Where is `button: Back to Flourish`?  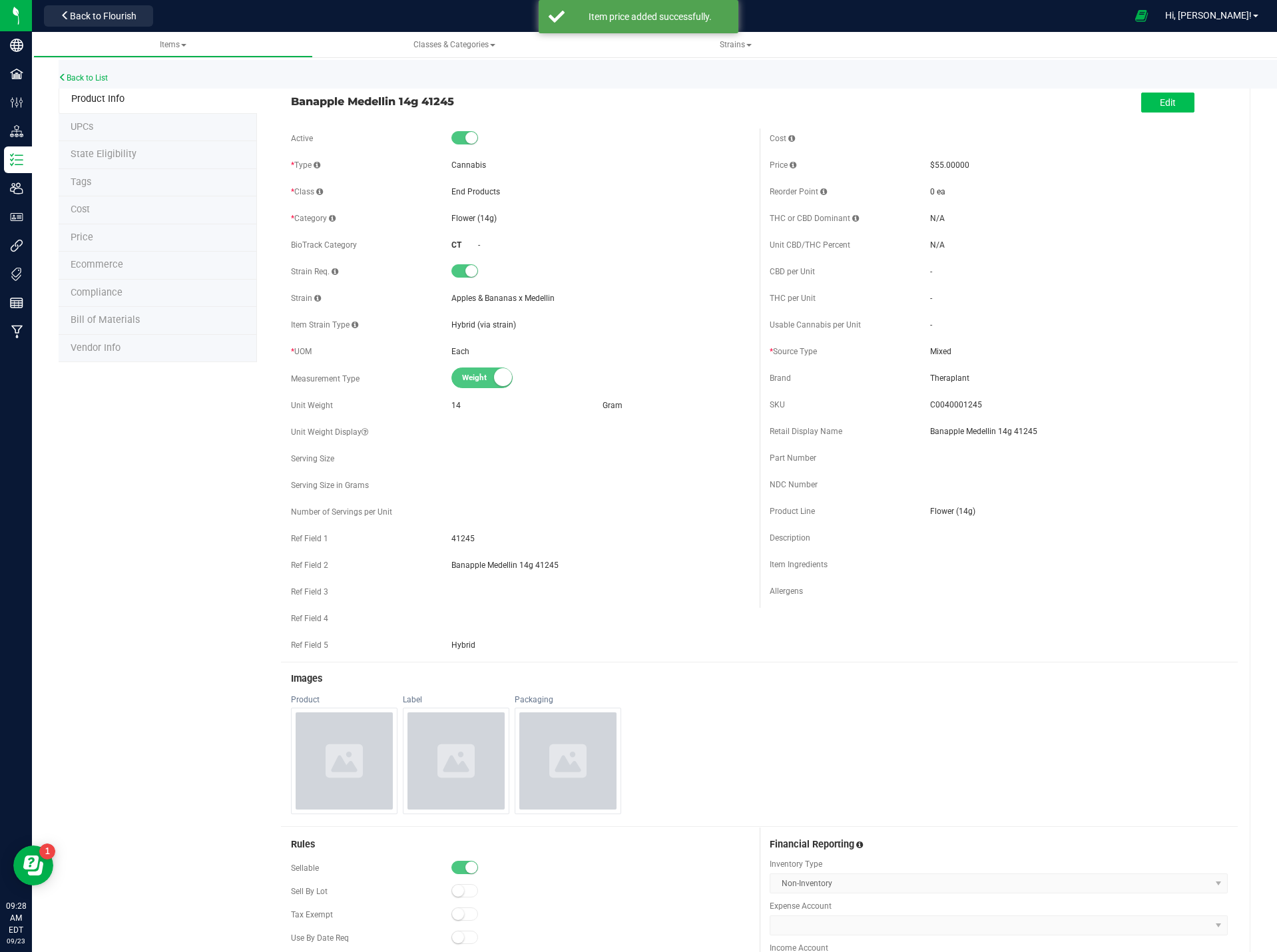
button: Back to Flourish is located at coordinates (99, 16).